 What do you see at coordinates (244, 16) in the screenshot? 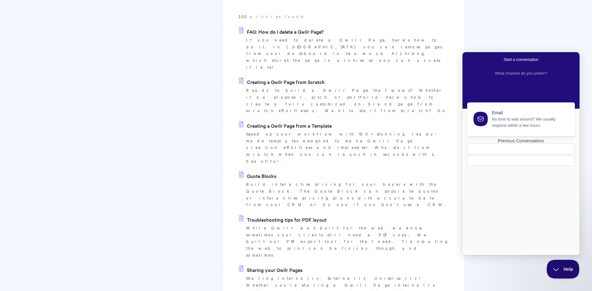
I see `strong: 230` at bounding box center [244, 16].